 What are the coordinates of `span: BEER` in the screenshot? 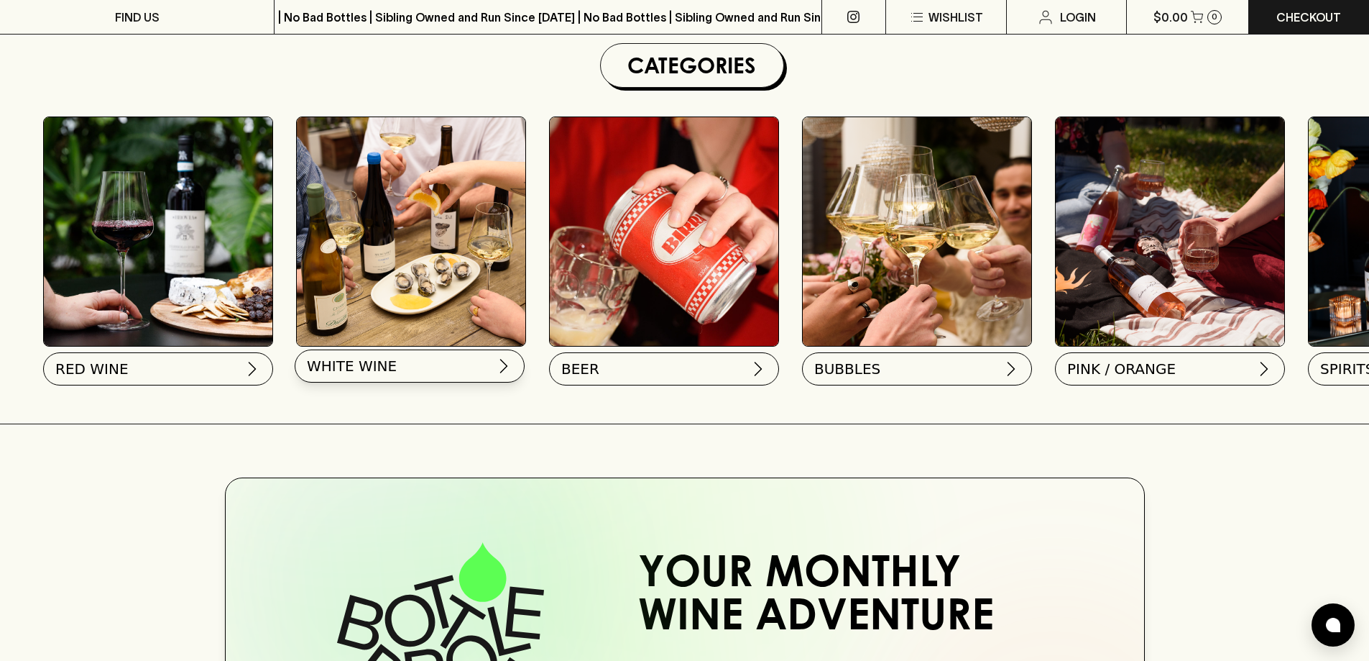 It's located at (580, 369).